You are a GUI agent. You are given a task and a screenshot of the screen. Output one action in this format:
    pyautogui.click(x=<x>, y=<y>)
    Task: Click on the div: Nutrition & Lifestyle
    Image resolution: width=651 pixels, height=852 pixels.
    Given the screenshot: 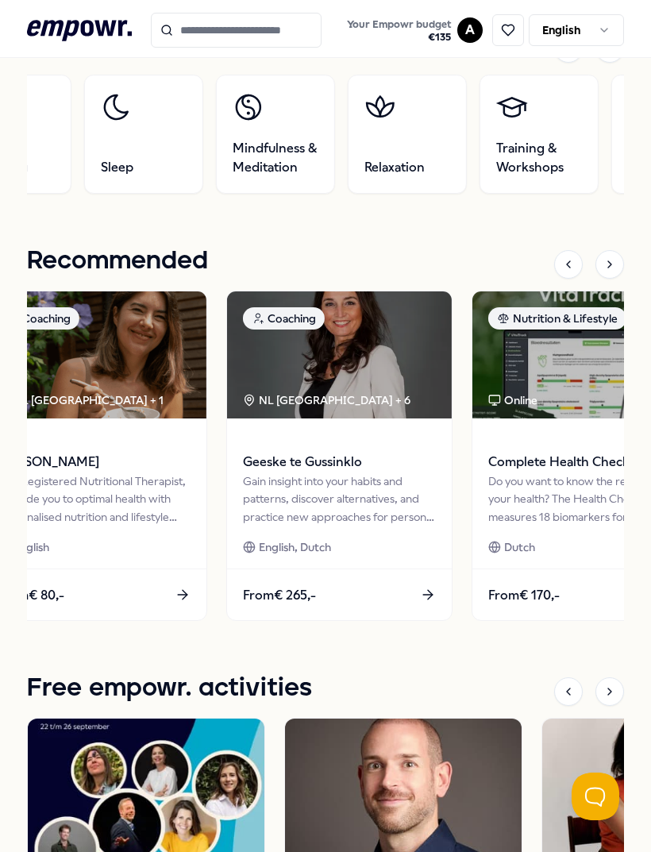 What is the action you would take?
    pyautogui.click(x=558, y=318)
    